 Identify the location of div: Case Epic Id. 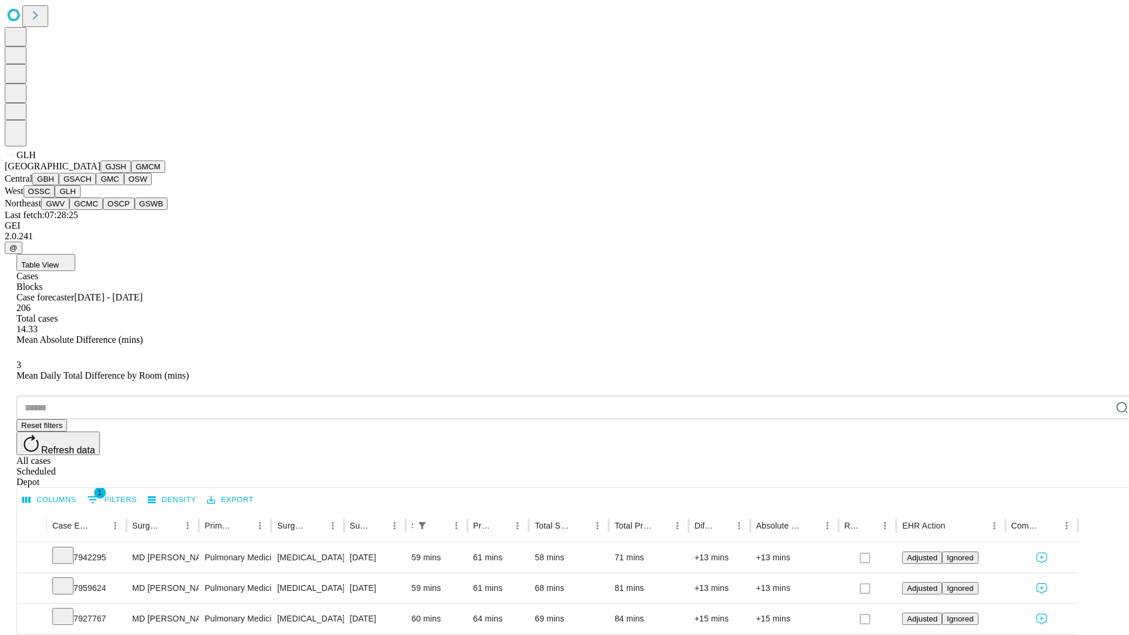
(71, 525).